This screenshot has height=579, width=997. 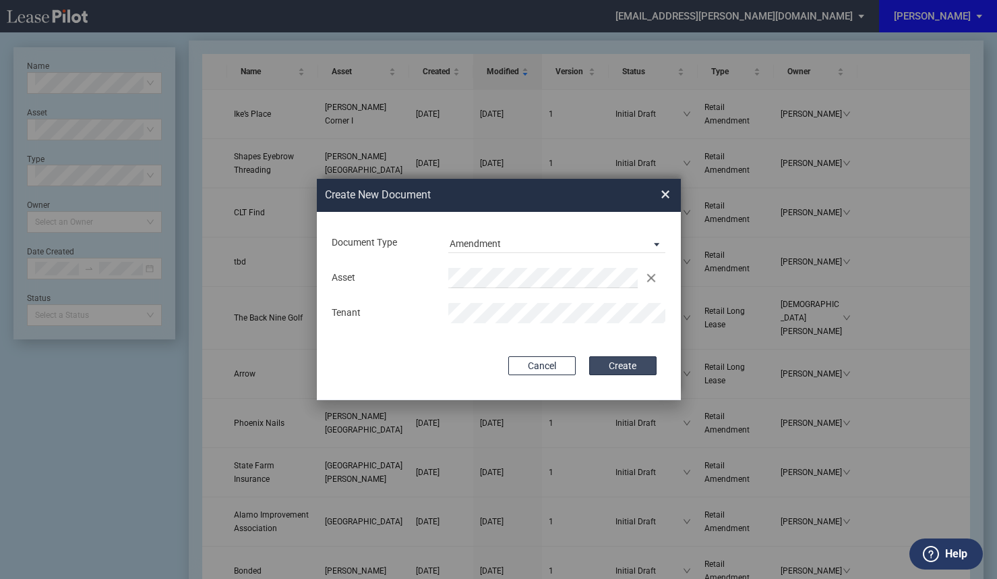 What do you see at coordinates (557, 243) in the screenshot?
I see `md-select: Document Type: Amendment` at bounding box center [557, 243].